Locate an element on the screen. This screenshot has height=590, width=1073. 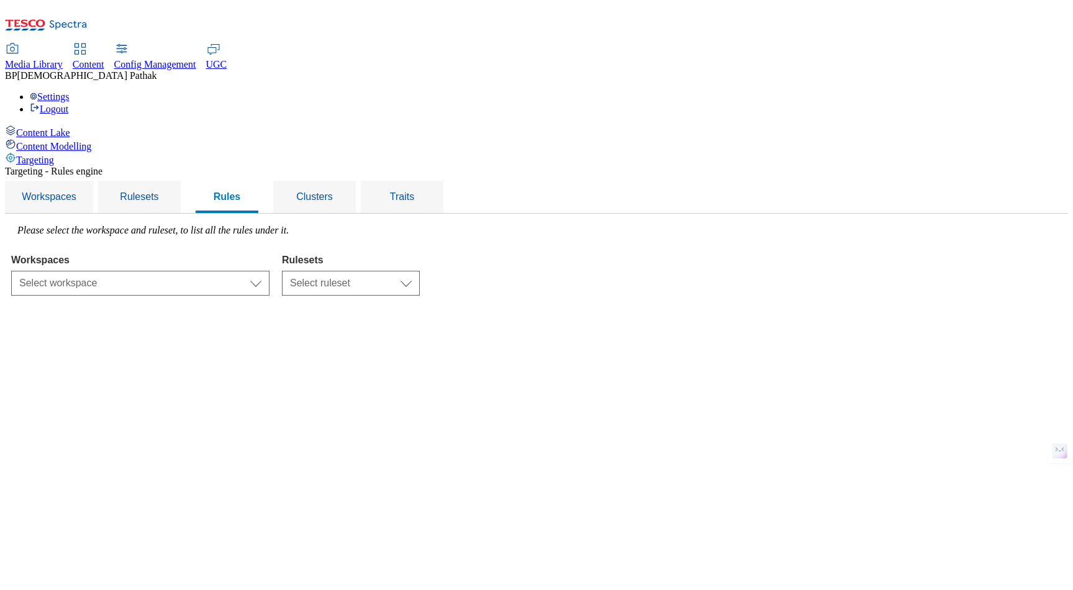
a: UGC is located at coordinates (217, 57).